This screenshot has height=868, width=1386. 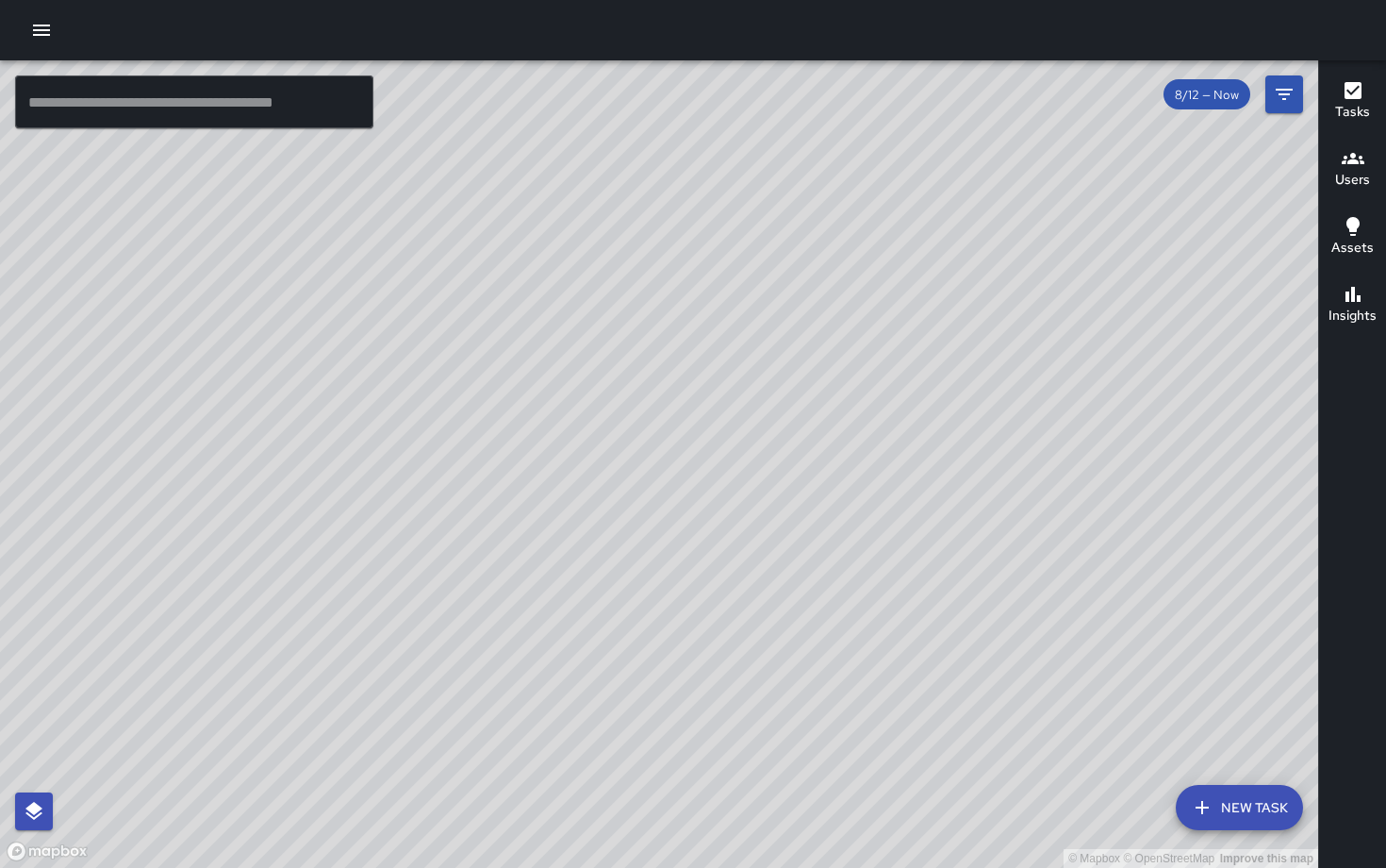 What do you see at coordinates (1352, 102) in the screenshot?
I see `button: Tasks` at bounding box center [1352, 102].